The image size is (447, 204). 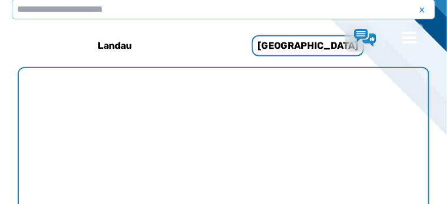 What do you see at coordinates (51, 38) in the screenshot?
I see `a: QNV Logo` at bounding box center [51, 38].